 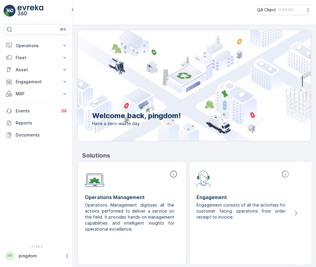 I want to click on p: 34, so click(x=64, y=111).